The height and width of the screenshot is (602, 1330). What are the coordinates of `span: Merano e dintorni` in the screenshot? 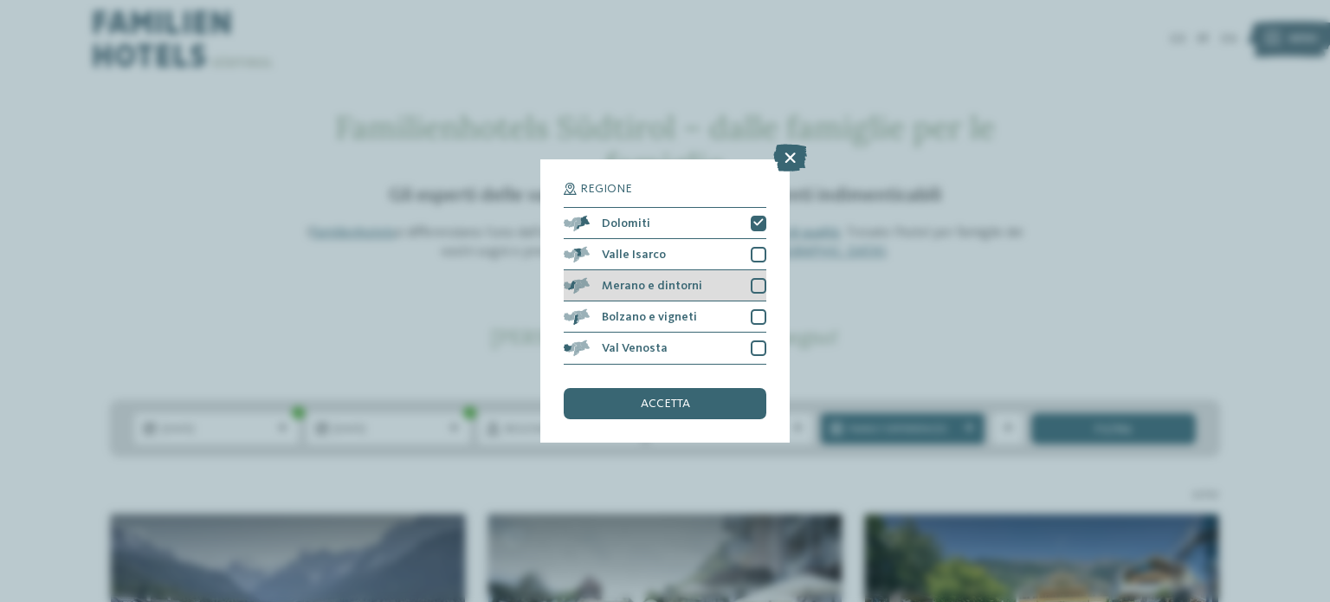 It's located at (652, 286).